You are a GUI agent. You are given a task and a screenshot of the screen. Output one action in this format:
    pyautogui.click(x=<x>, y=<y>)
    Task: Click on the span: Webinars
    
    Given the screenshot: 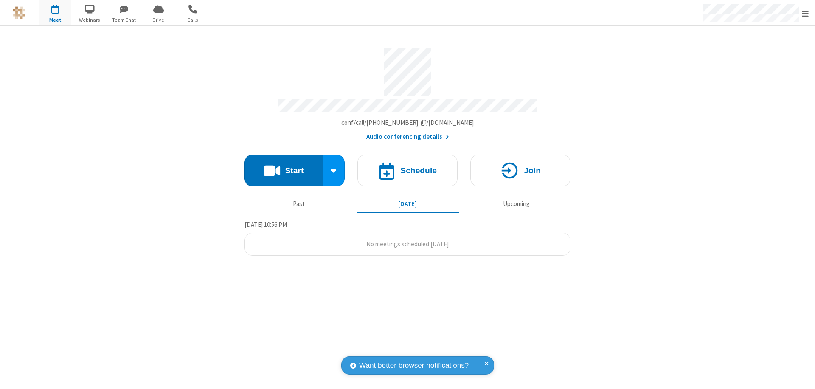 What is the action you would take?
    pyautogui.click(x=90, y=20)
    